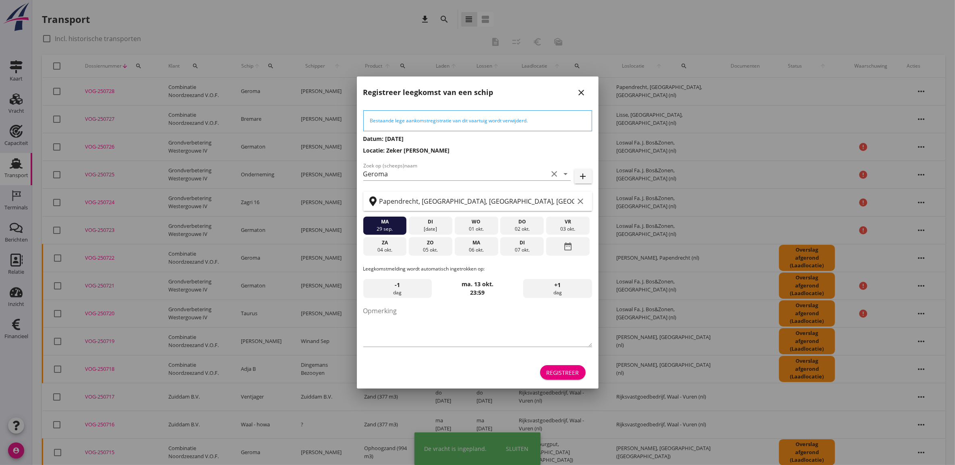 The height and width of the screenshot is (465, 955). Describe the element at coordinates (522, 222) in the screenshot. I see `div: do` at that location.